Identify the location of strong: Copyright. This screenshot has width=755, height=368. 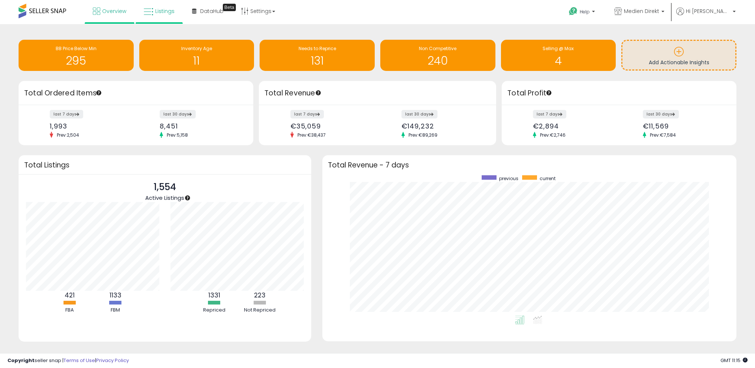
(21, 360).